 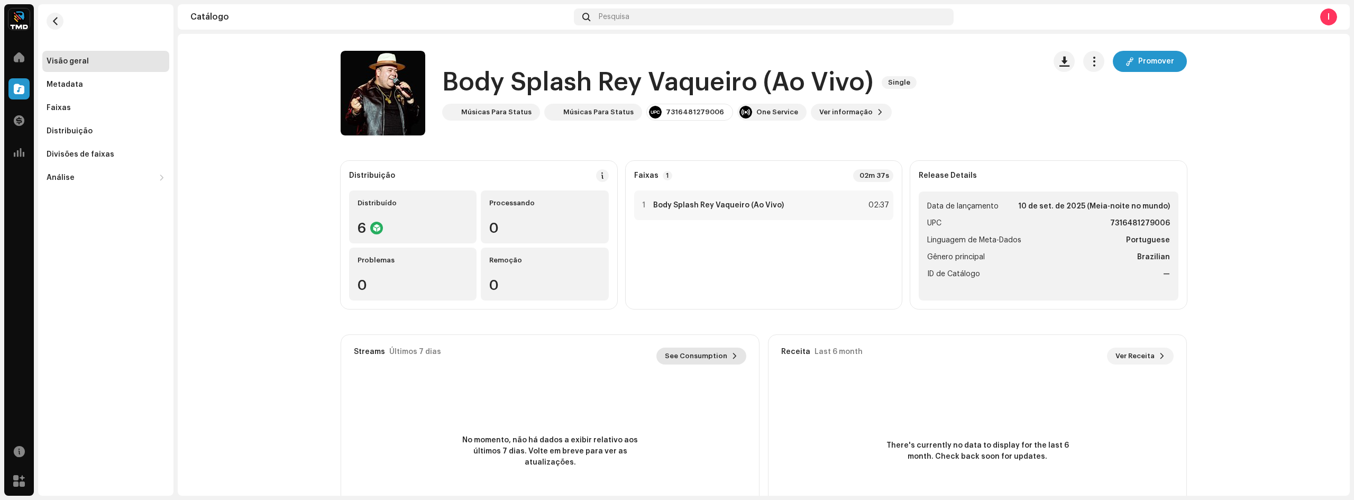 What do you see at coordinates (851, 112) in the screenshot?
I see `button: Ver informação` at bounding box center [851, 112].